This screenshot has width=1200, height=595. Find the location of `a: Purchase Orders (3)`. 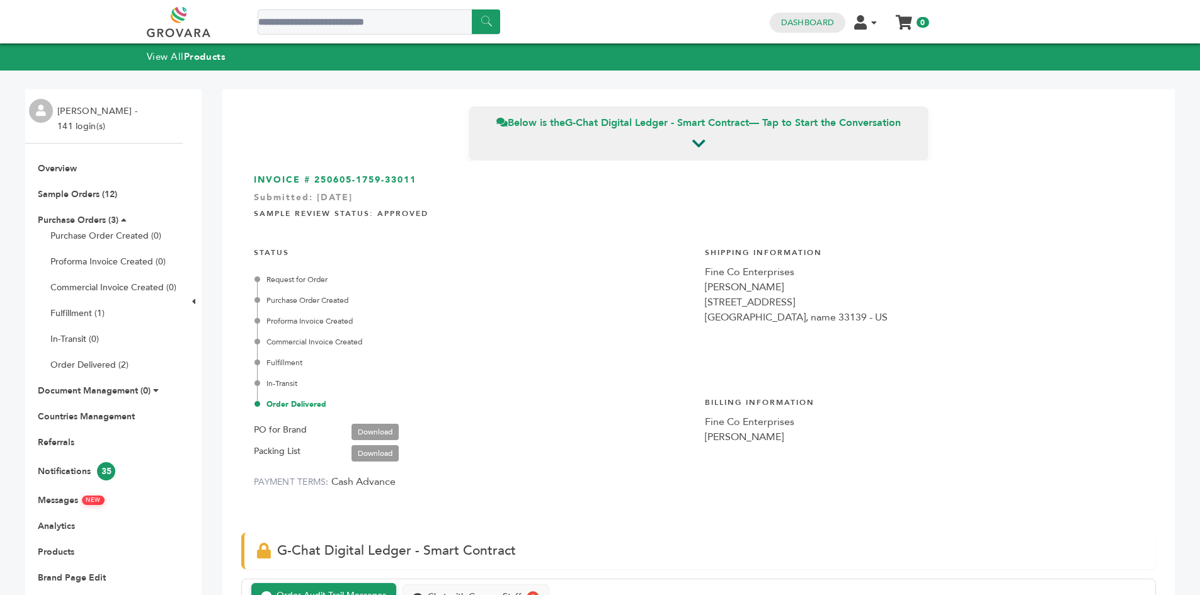

a: Purchase Orders (3) is located at coordinates (78, 220).